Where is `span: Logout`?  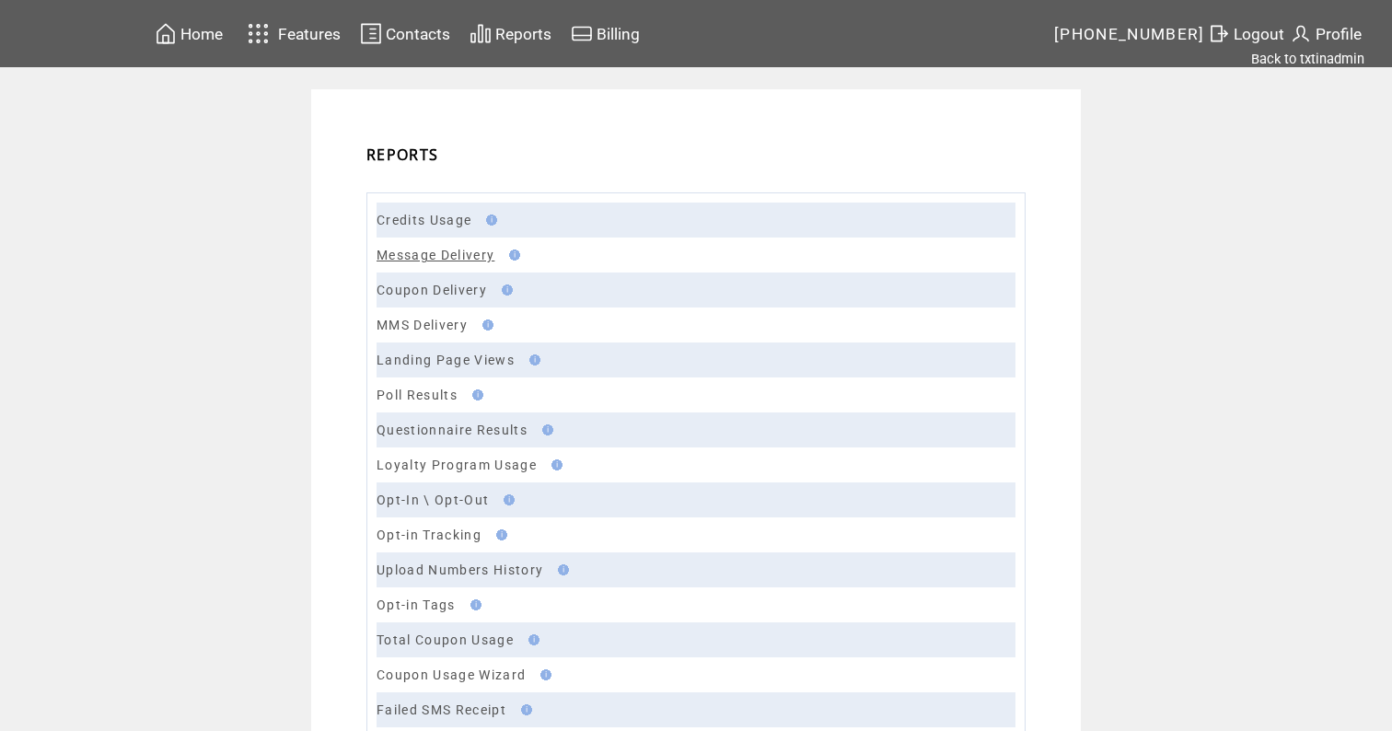
span: Logout is located at coordinates (1259, 34).